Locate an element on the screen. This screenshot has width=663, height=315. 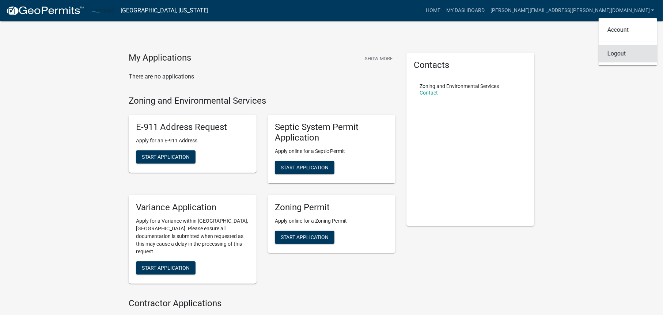
p: Zoning and Environmental Services is located at coordinates (459, 86).